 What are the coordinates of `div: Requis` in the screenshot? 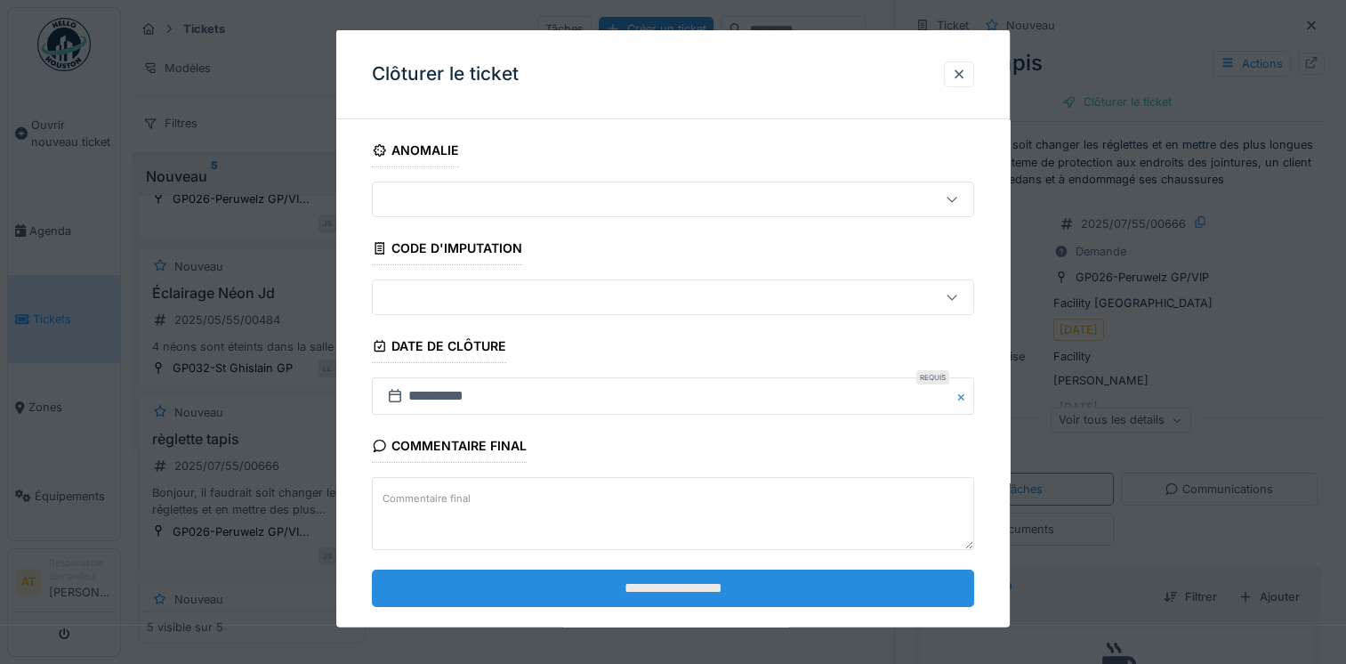 It's located at (933, 377).